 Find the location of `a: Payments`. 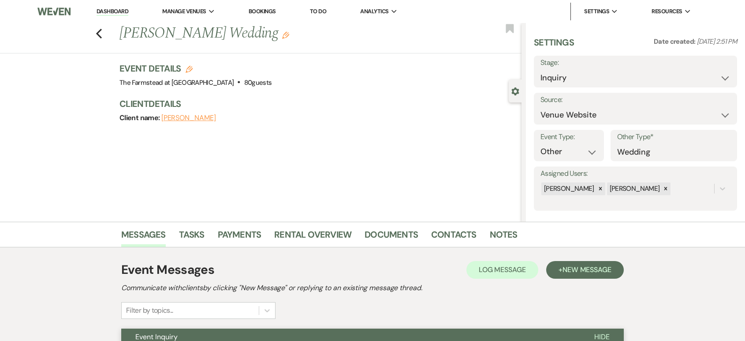

a: Payments is located at coordinates (240, 237).